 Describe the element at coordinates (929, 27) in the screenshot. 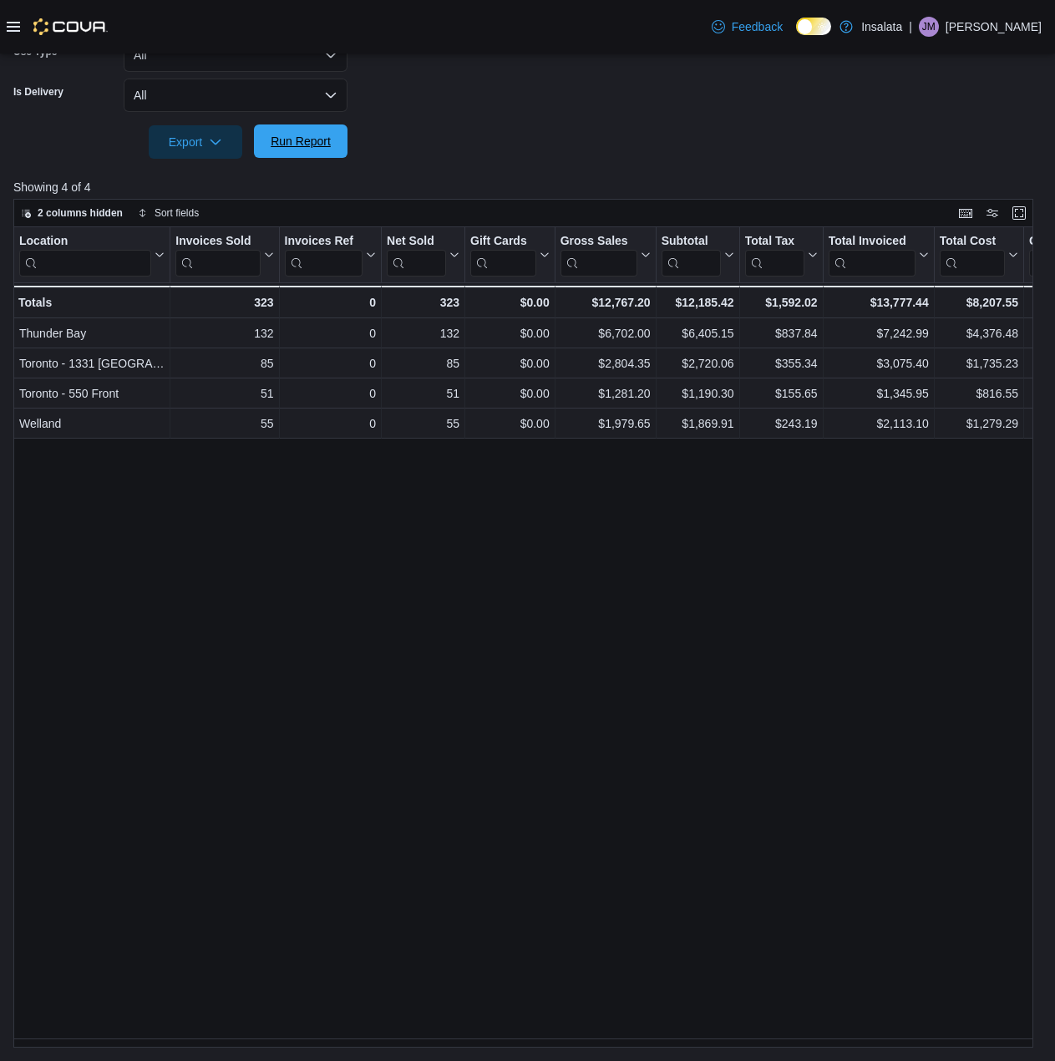

I see `div: James Moffitt` at that location.